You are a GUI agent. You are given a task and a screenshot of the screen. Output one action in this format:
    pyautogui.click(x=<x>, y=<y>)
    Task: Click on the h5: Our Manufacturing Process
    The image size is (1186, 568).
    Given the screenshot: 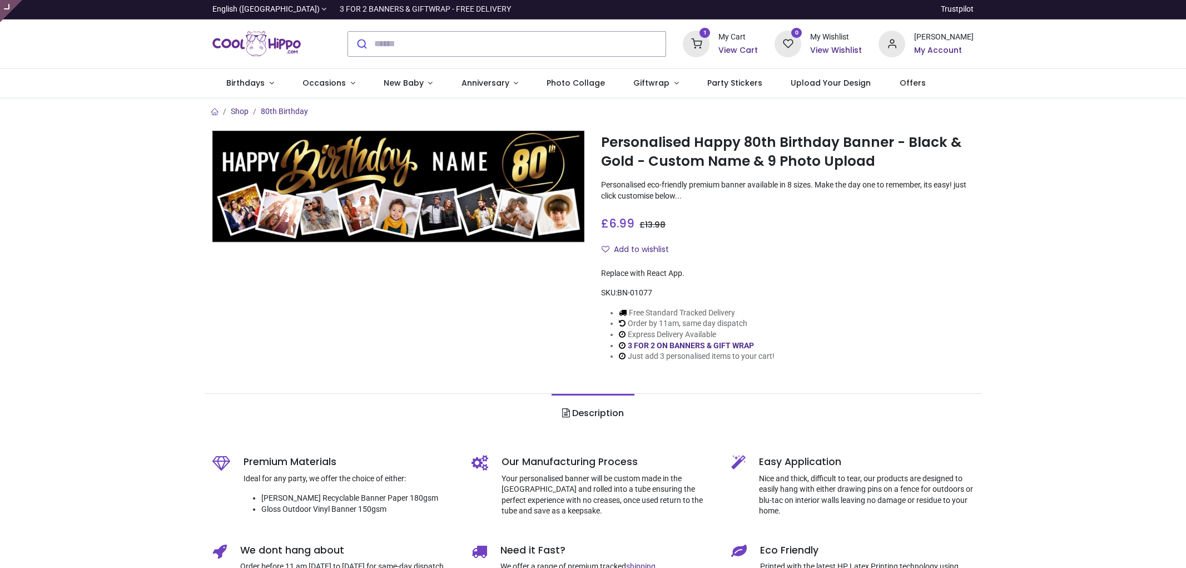 What is the action you would take?
    pyautogui.click(x=608, y=462)
    